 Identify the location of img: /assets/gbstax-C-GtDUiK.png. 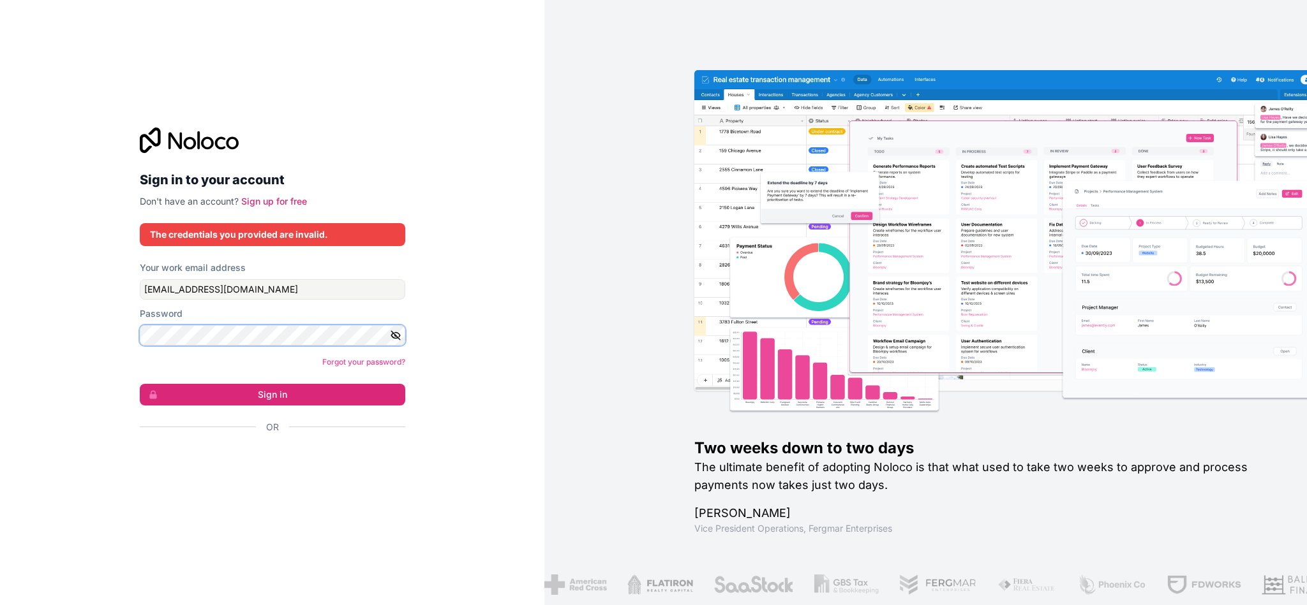
(847, 585).